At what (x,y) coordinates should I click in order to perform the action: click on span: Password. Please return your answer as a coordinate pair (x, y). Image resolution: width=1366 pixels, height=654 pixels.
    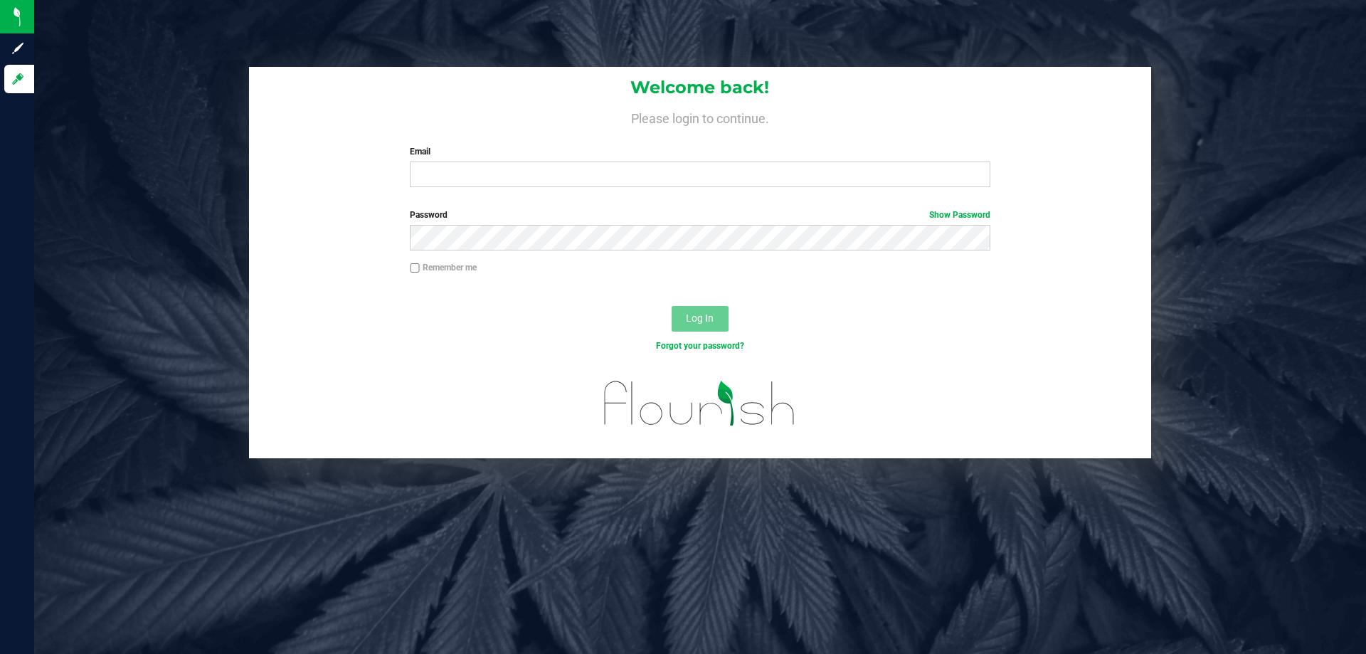
    Looking at the image, I should click on (428, 215).